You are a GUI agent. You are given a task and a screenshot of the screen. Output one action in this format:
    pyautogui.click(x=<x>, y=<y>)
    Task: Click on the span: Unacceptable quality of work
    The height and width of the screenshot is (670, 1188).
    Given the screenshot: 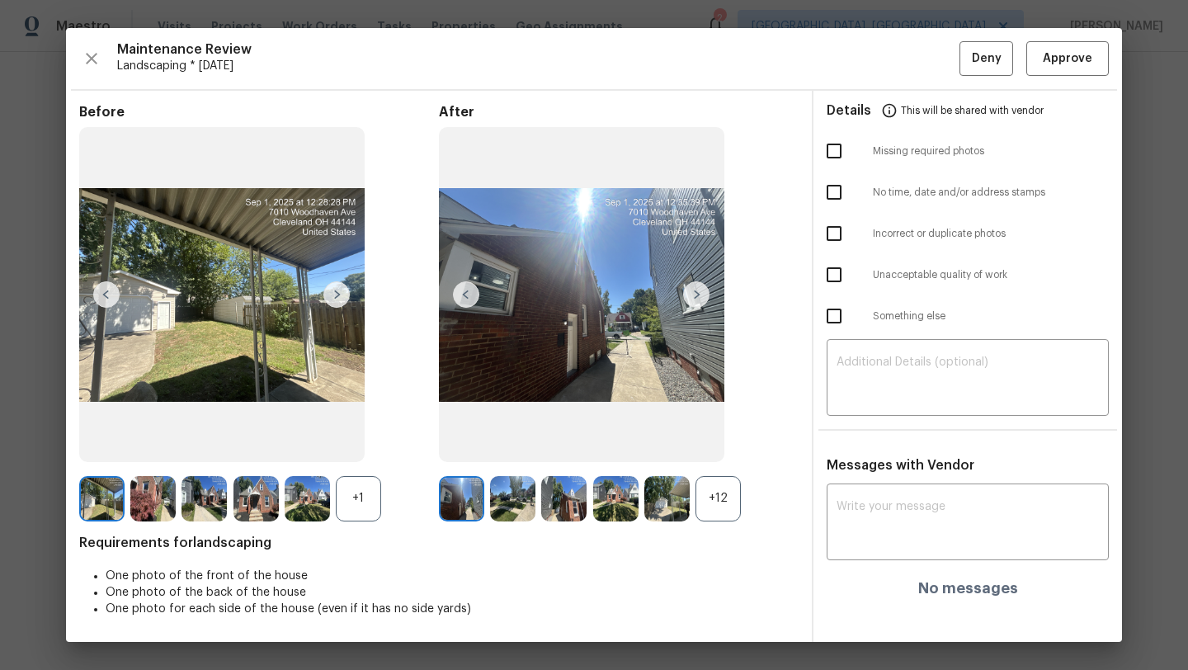 What is the action you would take?
    pyautogui.click(x=990, y=275)
    